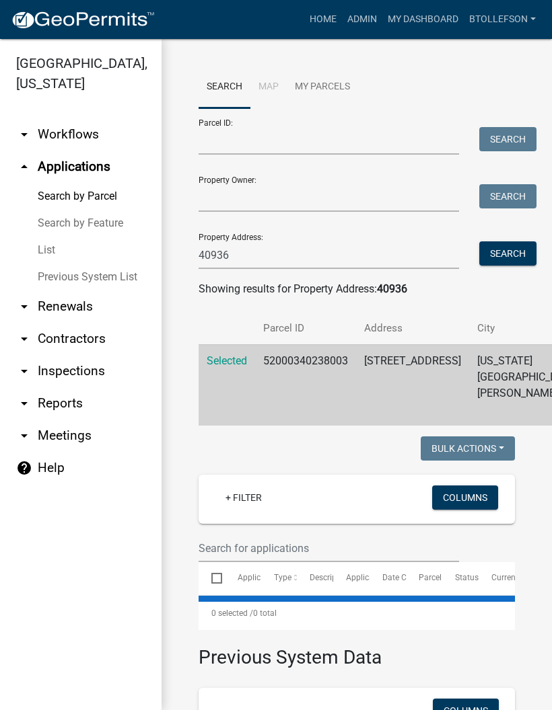  What do you see at coordinates (424, 579) in the screenshot?
I see `datatable-header-cell: Parcel ID` at bounding box center [424, 579].